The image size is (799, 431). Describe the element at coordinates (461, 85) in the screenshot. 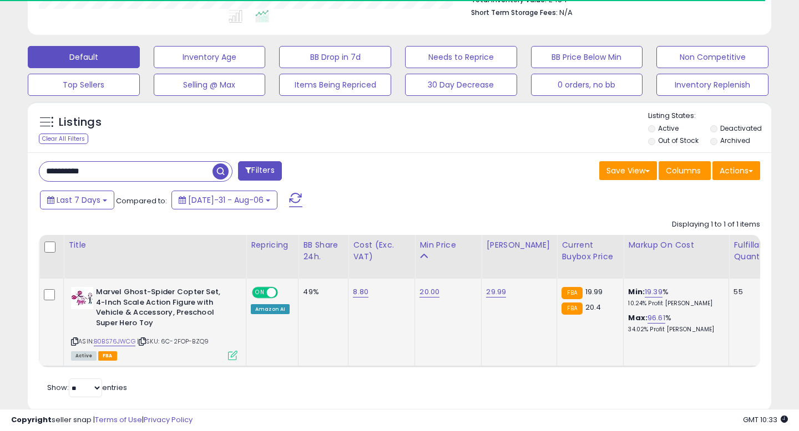

I see `button: 30 Day Decrease` at that location.